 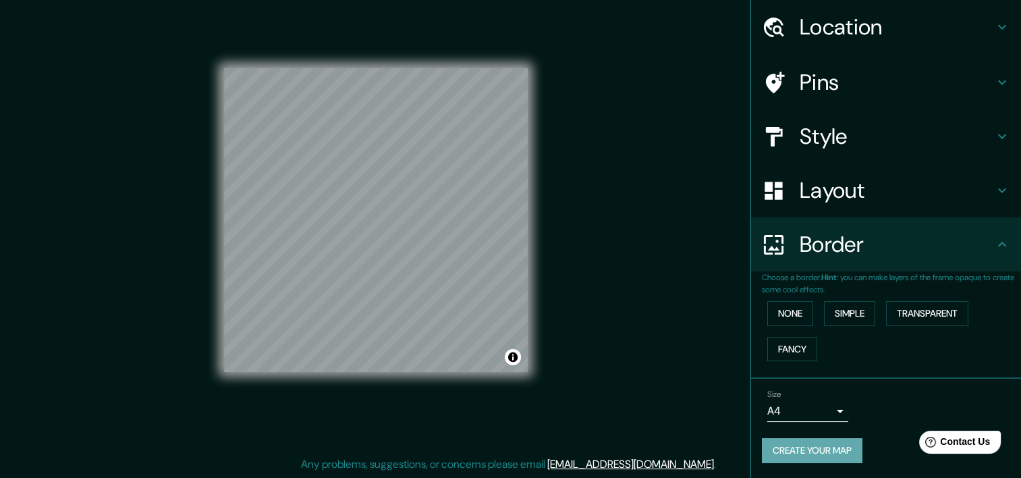 I want to click on p: Any problems, suggestions, or concerns please email ., so click(x=508, y=464).